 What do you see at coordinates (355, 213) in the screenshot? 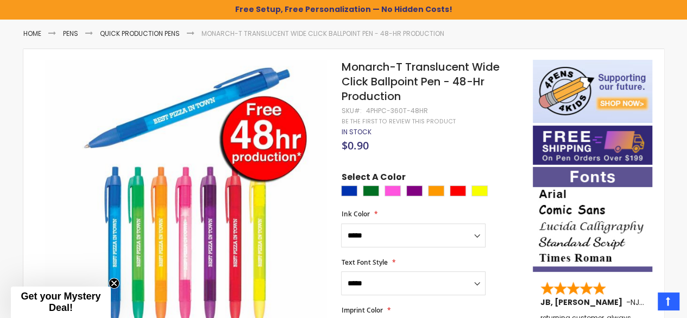
I see `span: Ink Color` at bounding box center [355, 213].